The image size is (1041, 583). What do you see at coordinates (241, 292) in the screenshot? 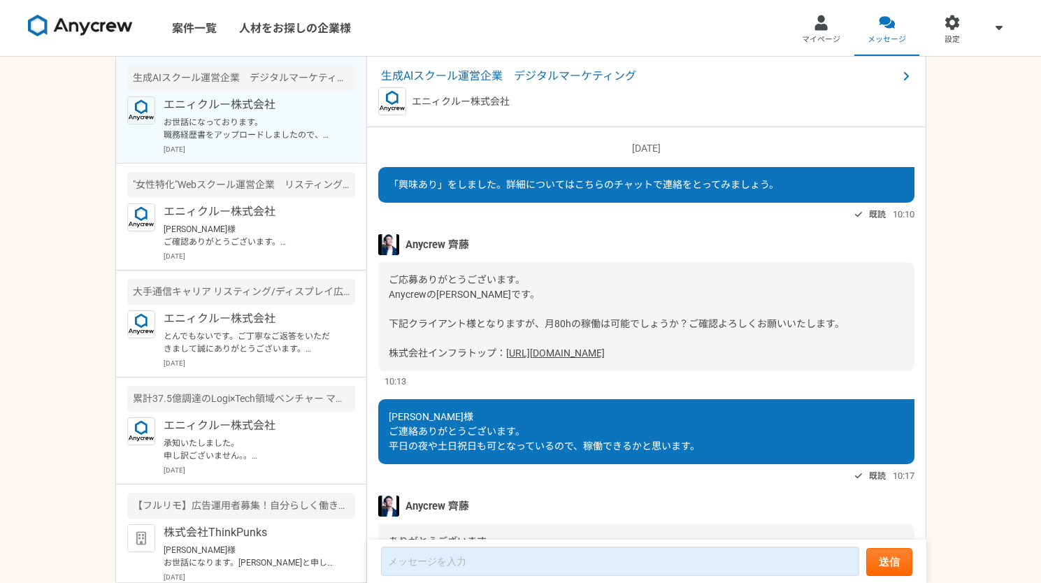
I see `div: 大手通信キャリア リスティング/ディスプレイ広告戦略ディレクター` at bounding box center [241, 292].